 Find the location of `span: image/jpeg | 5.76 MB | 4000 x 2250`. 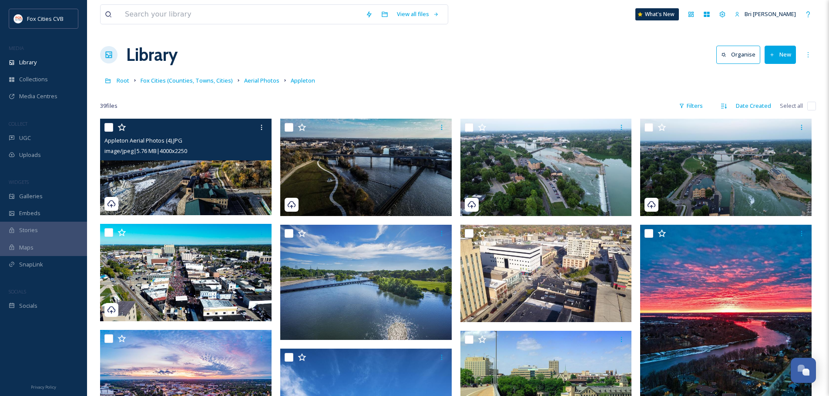

span: image/jpeg | 5.76 MB | 4000 x 2250 is located at coordinates (146, 151).